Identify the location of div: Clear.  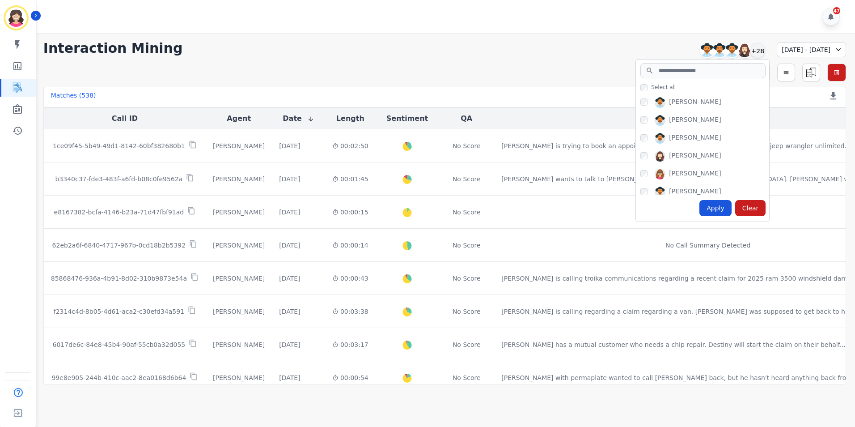
(751, 208).